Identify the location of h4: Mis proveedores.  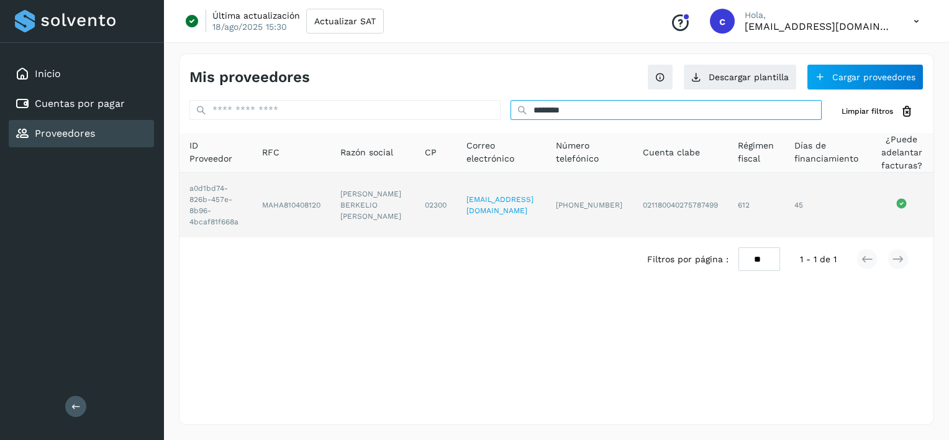
(250, 77).